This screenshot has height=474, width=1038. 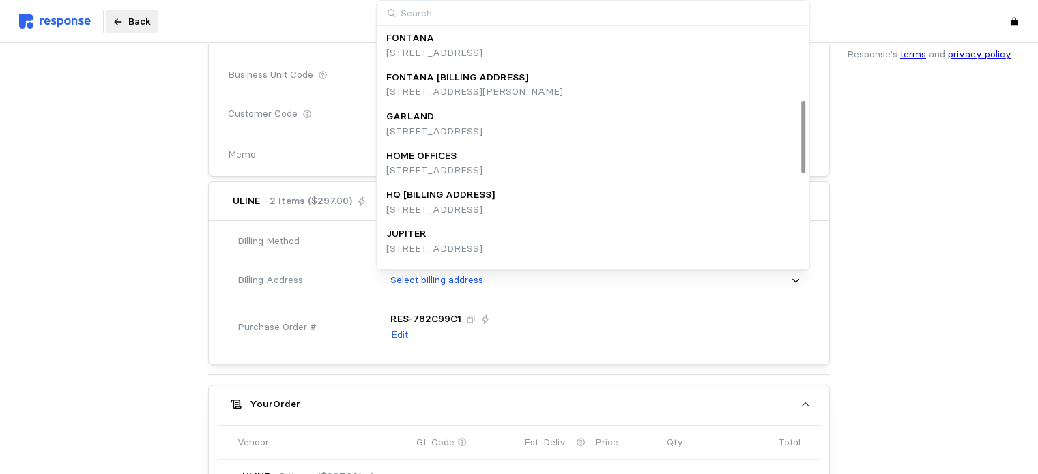 I want to click on a: privacy policy, so click(x=979, y=54).